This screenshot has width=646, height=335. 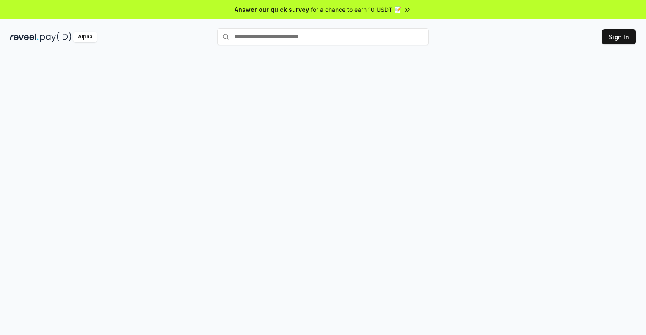 I want to click on div: Alpha, so click(x=85, y=37).